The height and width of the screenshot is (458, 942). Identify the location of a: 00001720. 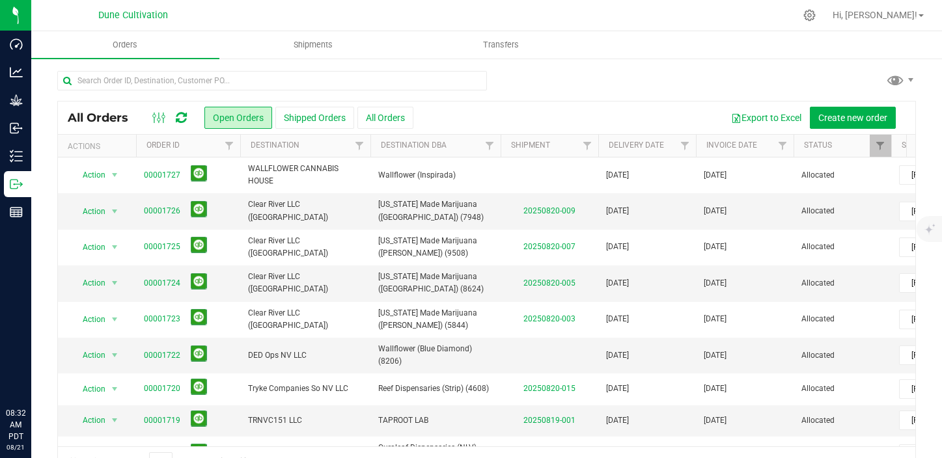
(162, 389).